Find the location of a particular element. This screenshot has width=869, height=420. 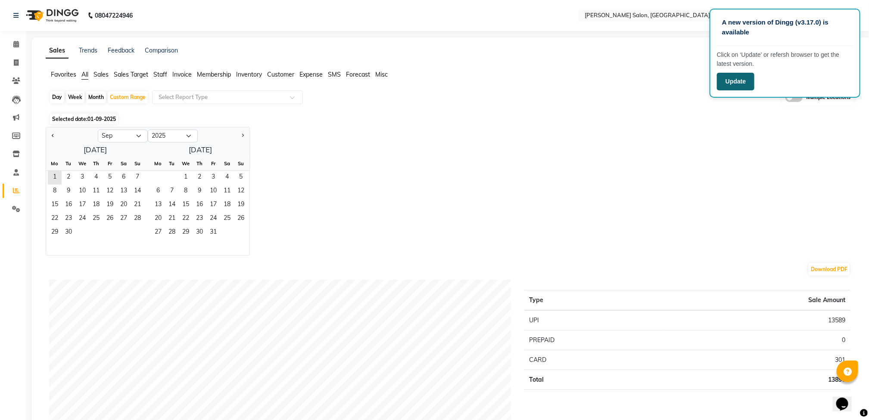

div: Monday, September 8, 2025 is located at coordinates (55, 192).